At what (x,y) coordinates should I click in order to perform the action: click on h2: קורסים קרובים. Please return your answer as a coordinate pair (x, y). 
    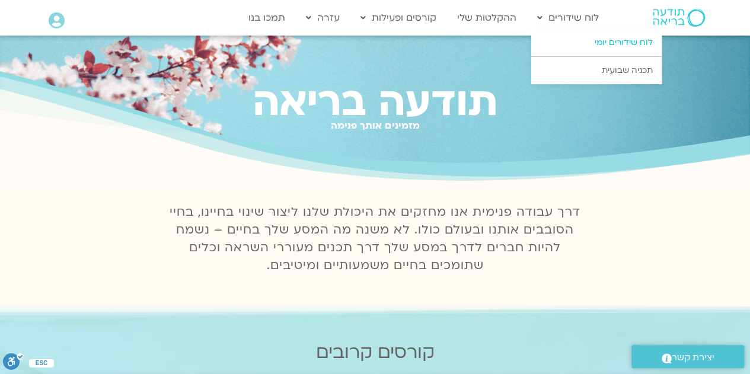
    Looking at the image, I should click on (375, 352).